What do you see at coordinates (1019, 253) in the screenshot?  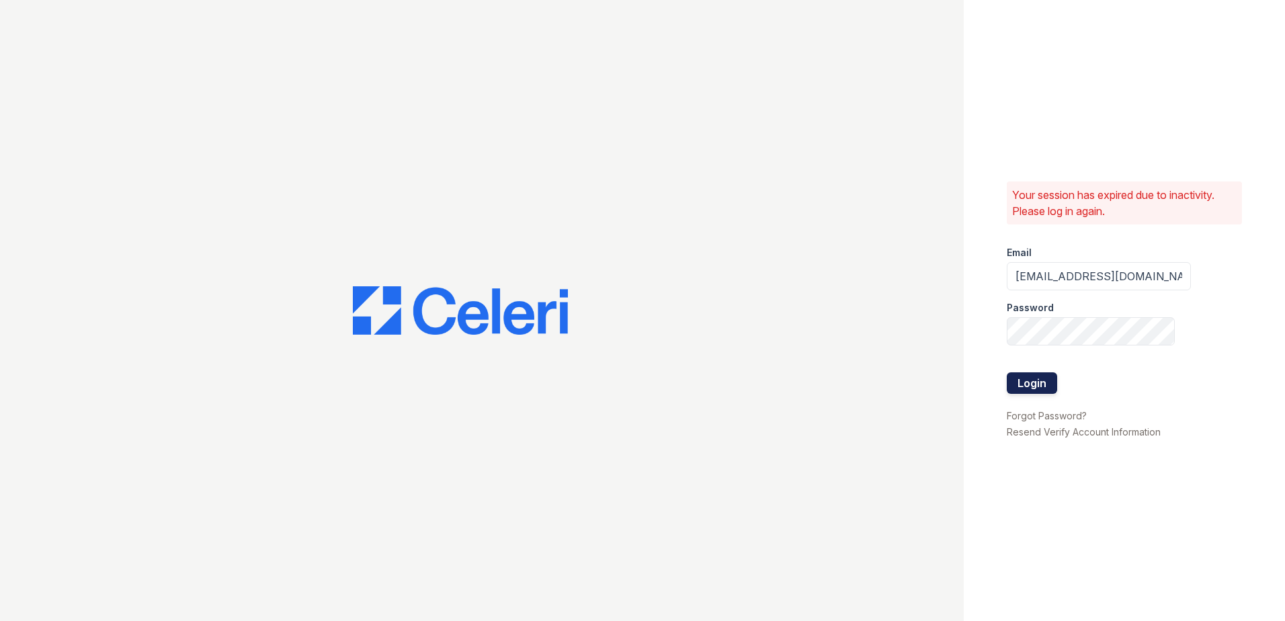 I see `label: Email` at bounding box center [1019, 253].